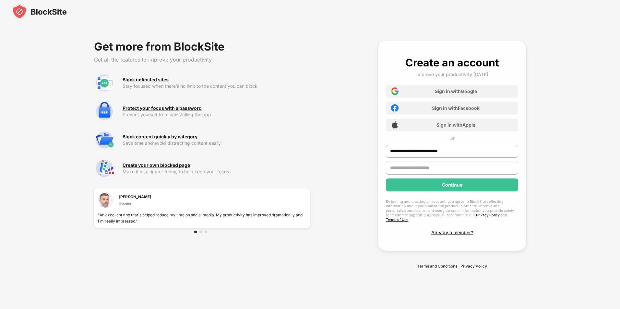  I want to click on div: Block content quickly by category, so click(160, 137).